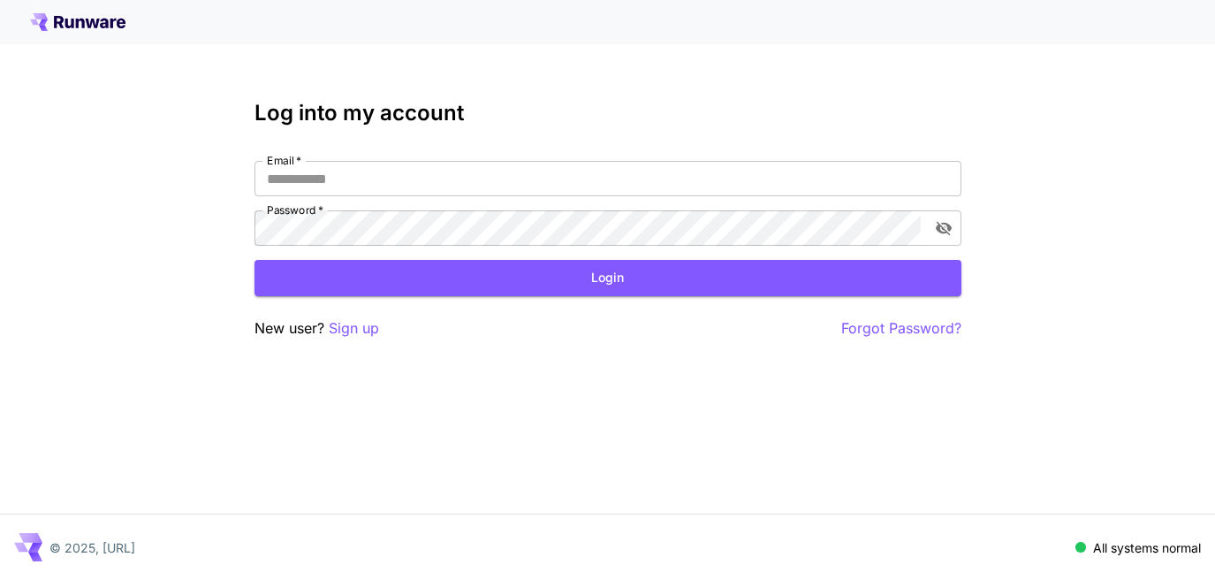 Image resolution: width=1215 pixels, height=580 pixels. Describe the element at coordinates (944, 228) in the screenshot. I see `button: toggle password visibility` at that location.